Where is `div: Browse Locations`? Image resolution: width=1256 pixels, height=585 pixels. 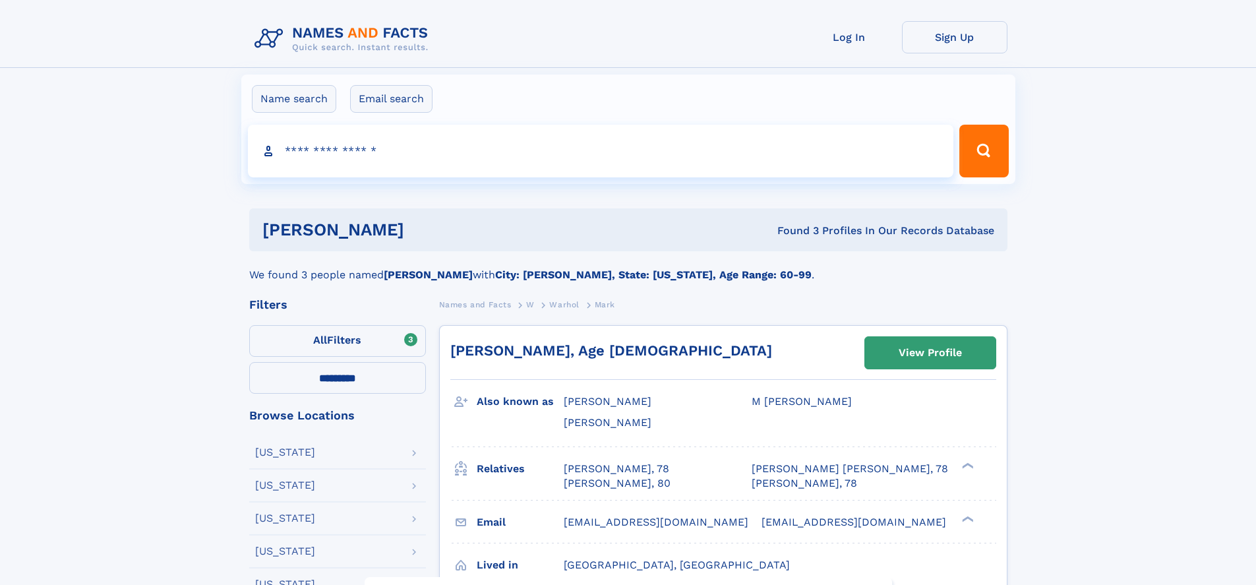 div: Browse Locations is located at coordinates (337, 415).